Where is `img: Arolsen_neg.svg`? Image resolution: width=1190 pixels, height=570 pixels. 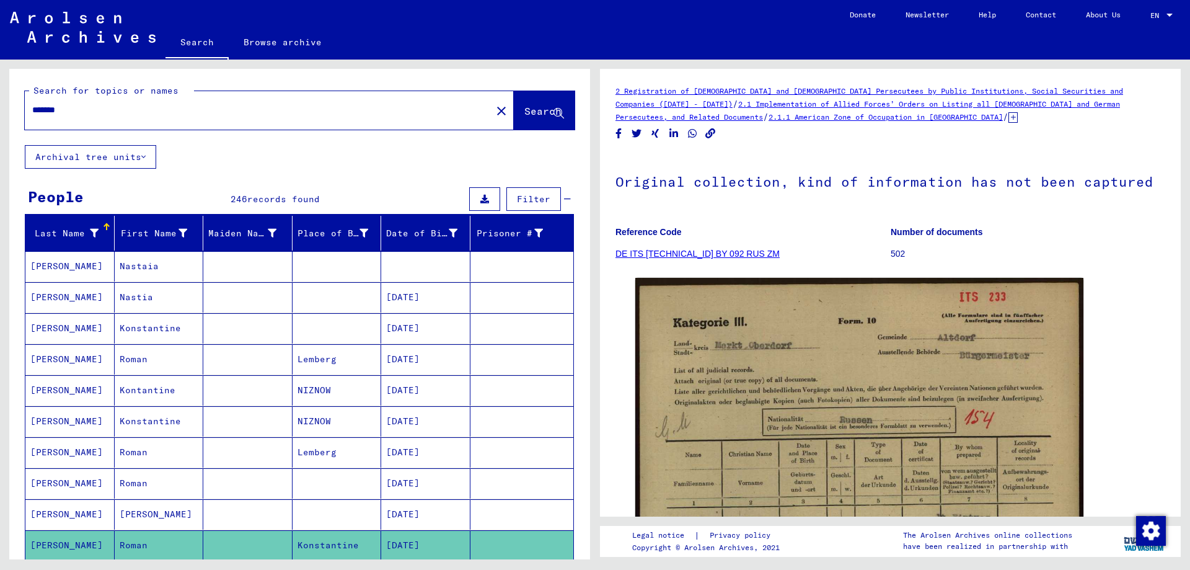
img: Arolsen_neg.svg is located at coordinates (82, 27).